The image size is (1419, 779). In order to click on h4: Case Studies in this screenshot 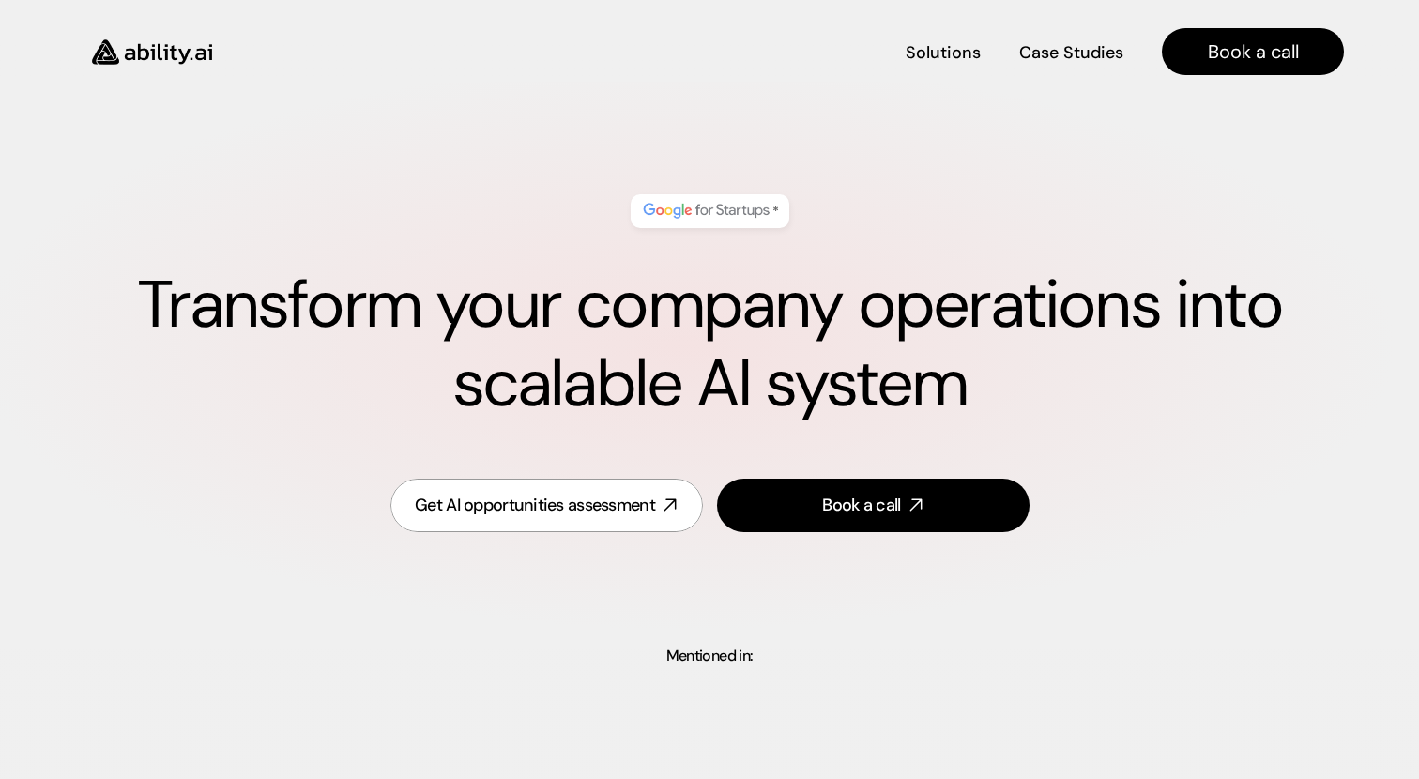, I will do `click(1071, 53)`.